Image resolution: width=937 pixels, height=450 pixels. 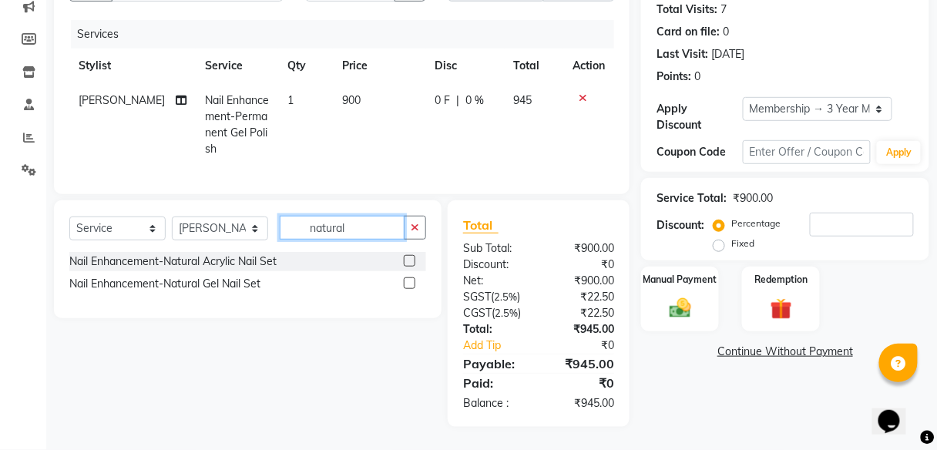 I want to click on span: Nail Enhancement-Permanent Gel Polish, so click(x=237, y=124).